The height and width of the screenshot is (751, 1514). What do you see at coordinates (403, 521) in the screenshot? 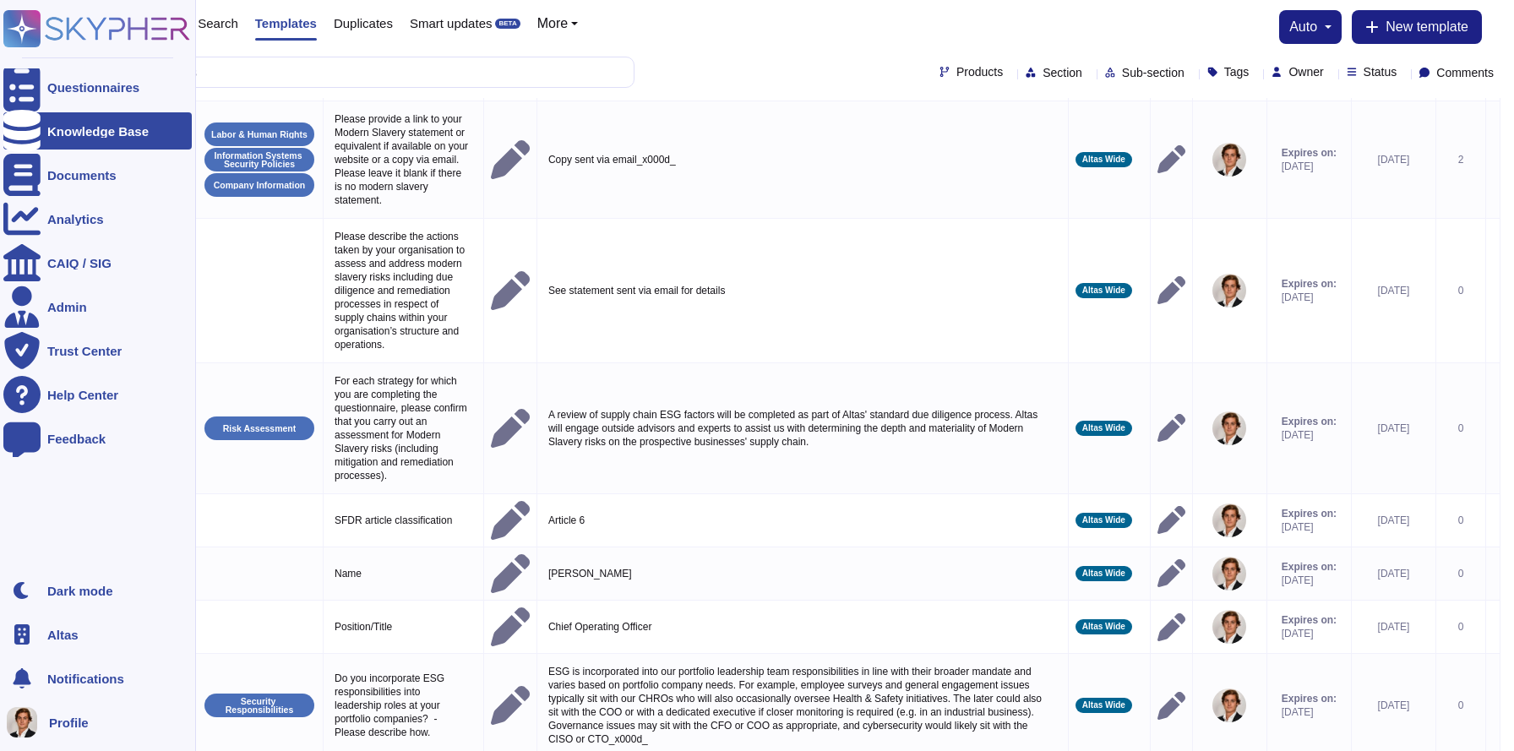
I see `p: SFDR article classification` at bounding box center [403, 521].